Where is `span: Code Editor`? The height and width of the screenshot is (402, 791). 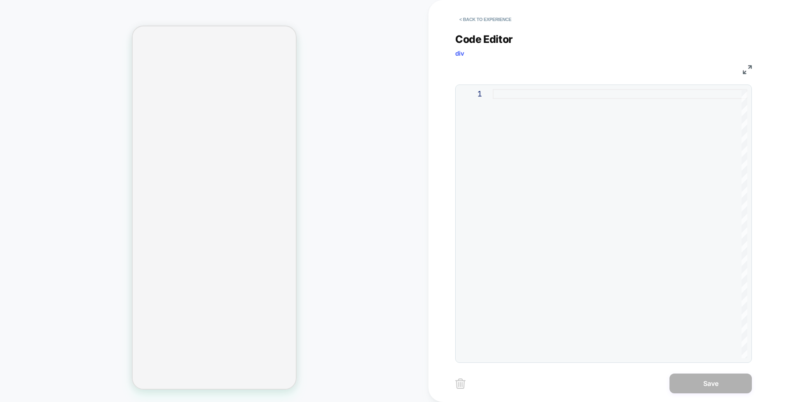
span: Code Editor is located at coordinates (484, 39).